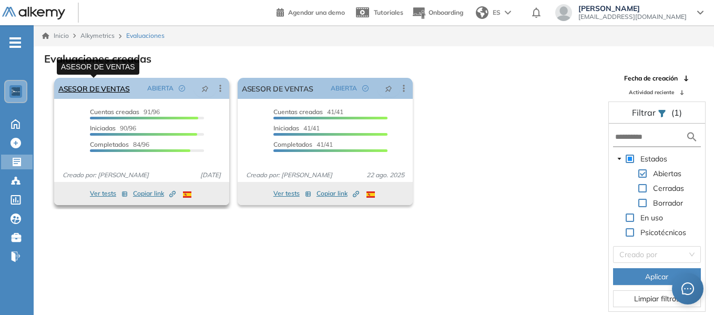 This screenshot has width=714, height=315. I want to click on img: https://assets.alkemy.org/workspaces/1802/d452bae4-97f6-47ab-b3bf-1c40240bc960.jpg, so click(16, 91).